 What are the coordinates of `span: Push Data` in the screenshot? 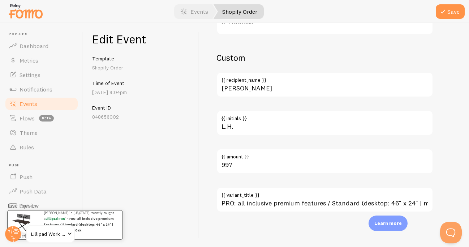 It's located at (33, 191).